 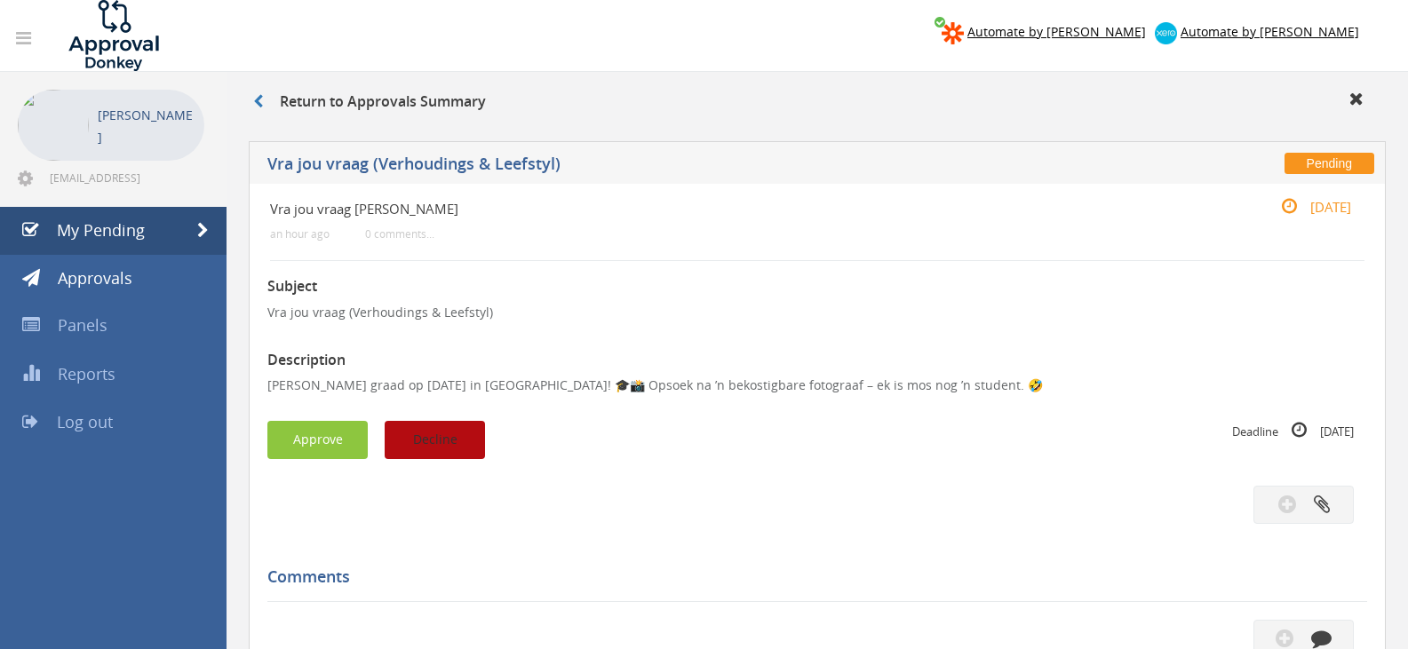 I want to click on img: zapier-logomark.png, so click(x=952, y=33).